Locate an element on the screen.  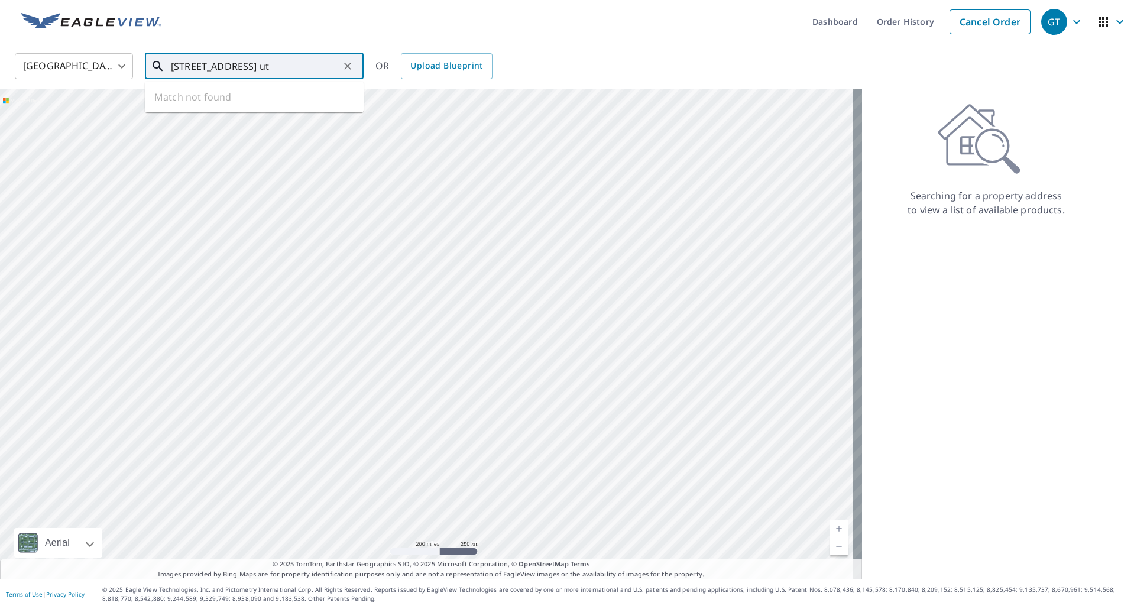
img: EV Logo is located at coordinates (91, 22).